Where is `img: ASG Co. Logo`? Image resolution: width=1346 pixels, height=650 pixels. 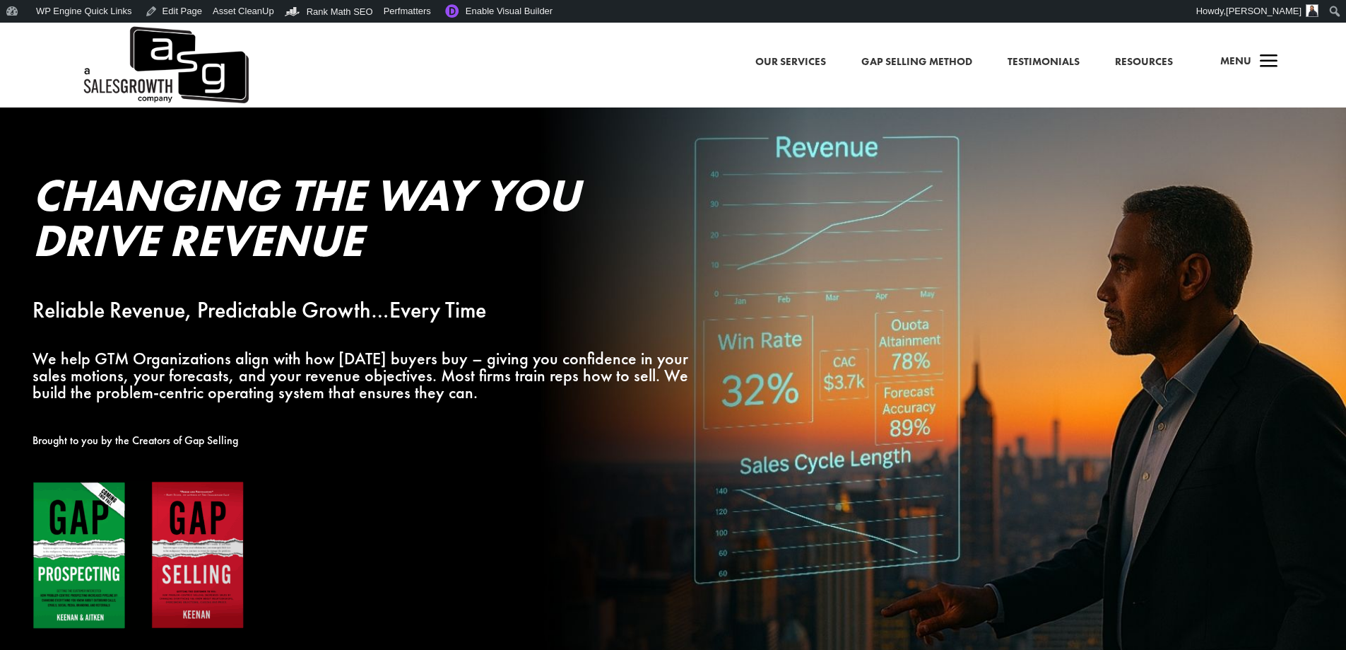 img: ASG Co. Logo is located at coordinates (165, 65).